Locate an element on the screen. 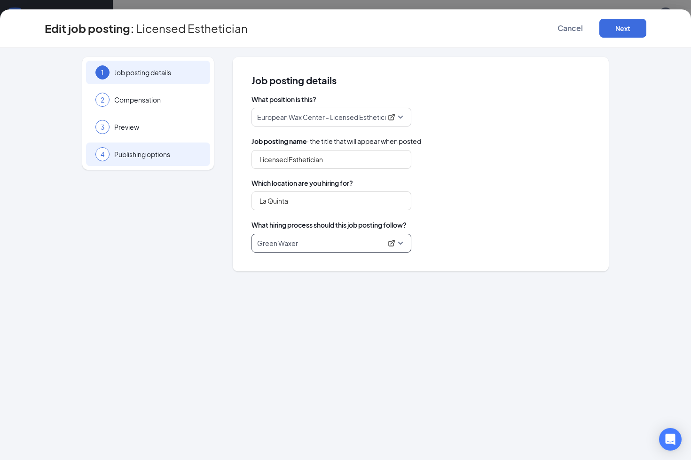 The image size is (691, 460). span: Preview is located at coordinates (158, 127).